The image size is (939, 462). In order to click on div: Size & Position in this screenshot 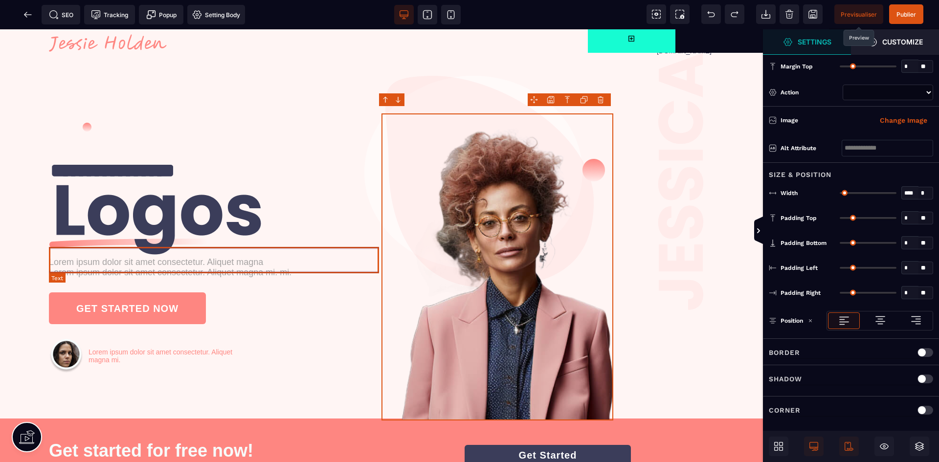, I will do `click(851, 171)`.